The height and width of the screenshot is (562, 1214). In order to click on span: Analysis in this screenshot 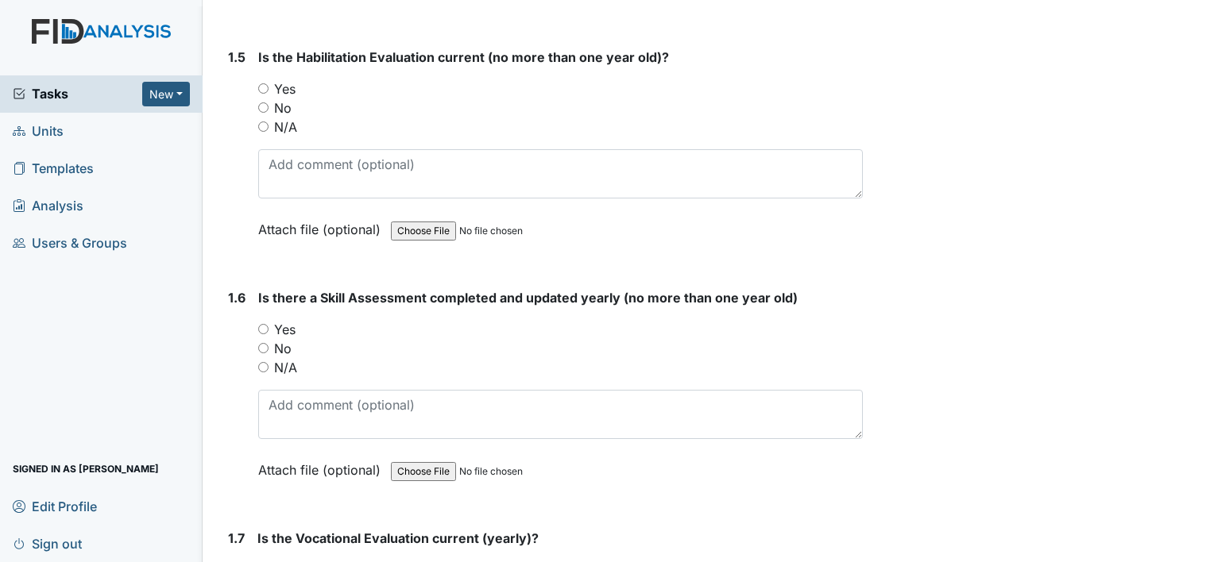, I will do `click(48, 206)`.